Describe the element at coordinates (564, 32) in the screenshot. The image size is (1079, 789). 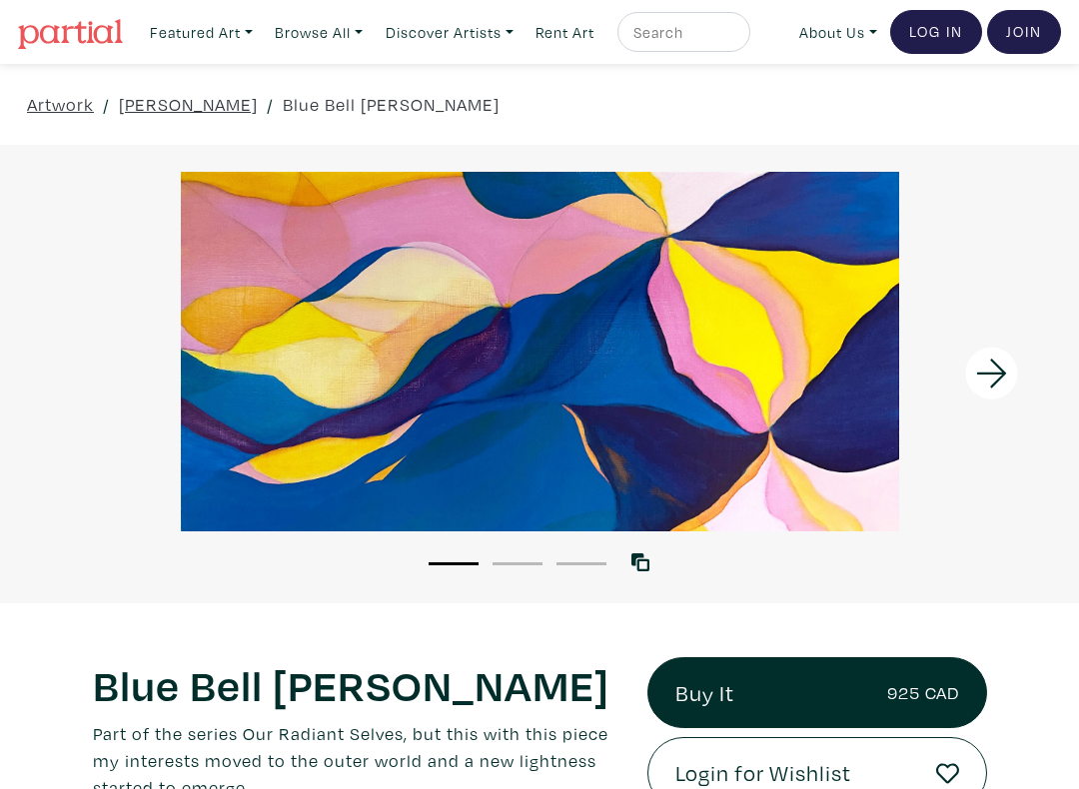
I see `a: Rent Art` at that location.